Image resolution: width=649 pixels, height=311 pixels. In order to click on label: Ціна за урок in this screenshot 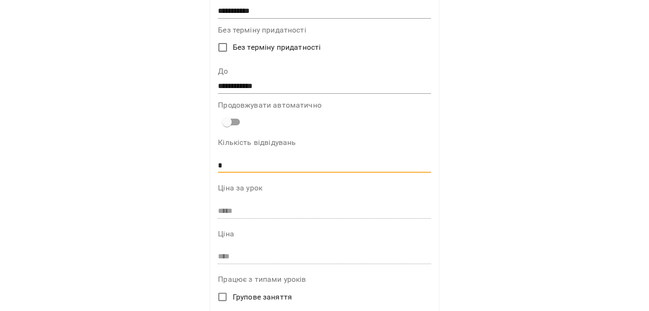, I will do `click(324, 188)`.